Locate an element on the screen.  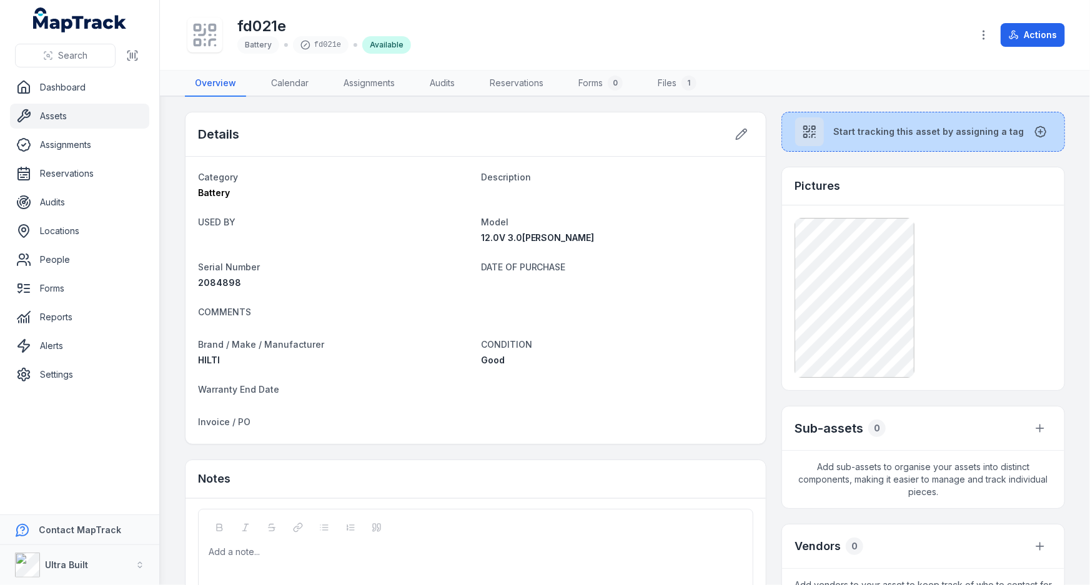
a: Assets is located at coordinates (79, 116).